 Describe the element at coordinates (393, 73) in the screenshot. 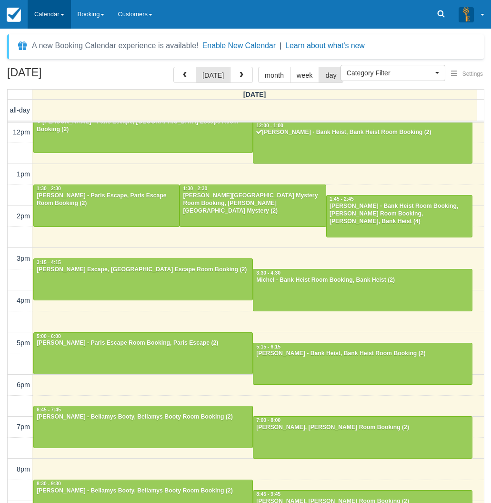

I see `button: Category Filter` at that location.